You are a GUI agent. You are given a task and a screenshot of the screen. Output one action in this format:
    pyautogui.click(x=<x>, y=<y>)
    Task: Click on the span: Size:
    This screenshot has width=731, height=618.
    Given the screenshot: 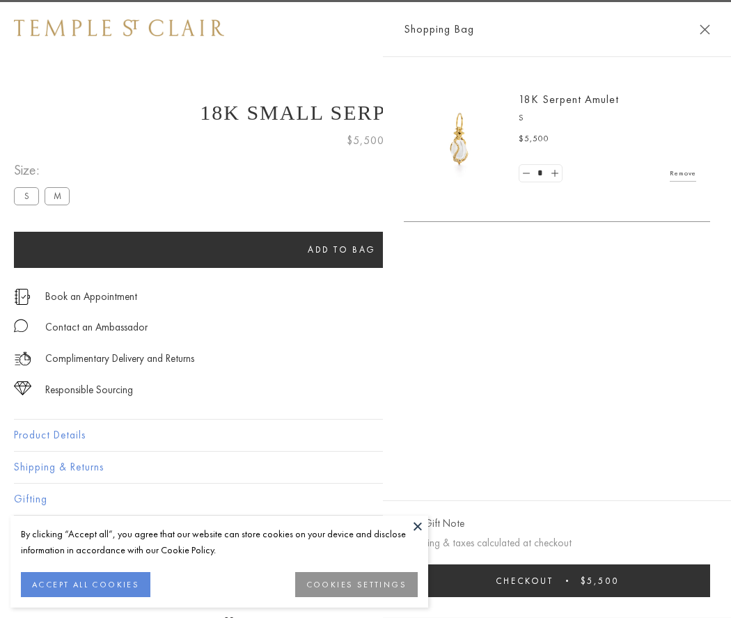 What is the action you would take?
    pyautogui.click(x=45, y=170)
    